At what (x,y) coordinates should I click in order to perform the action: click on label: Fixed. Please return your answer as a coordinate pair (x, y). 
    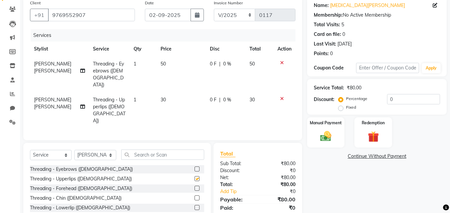
    Looking at the image, I should click on (351, 107).